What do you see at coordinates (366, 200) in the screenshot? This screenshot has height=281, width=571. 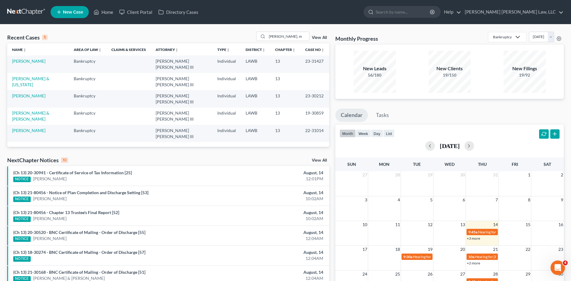 I see `span: 3` at bounding box center [366, 200].